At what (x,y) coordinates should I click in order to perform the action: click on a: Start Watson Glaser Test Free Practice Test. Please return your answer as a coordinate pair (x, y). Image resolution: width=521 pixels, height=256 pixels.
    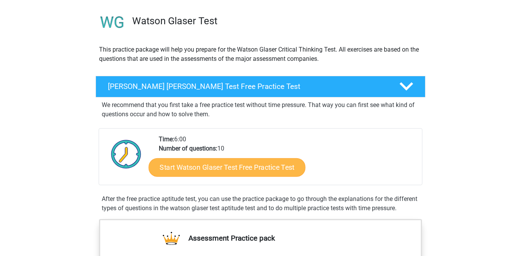
    Looking at the image, I should click on (227, 168).